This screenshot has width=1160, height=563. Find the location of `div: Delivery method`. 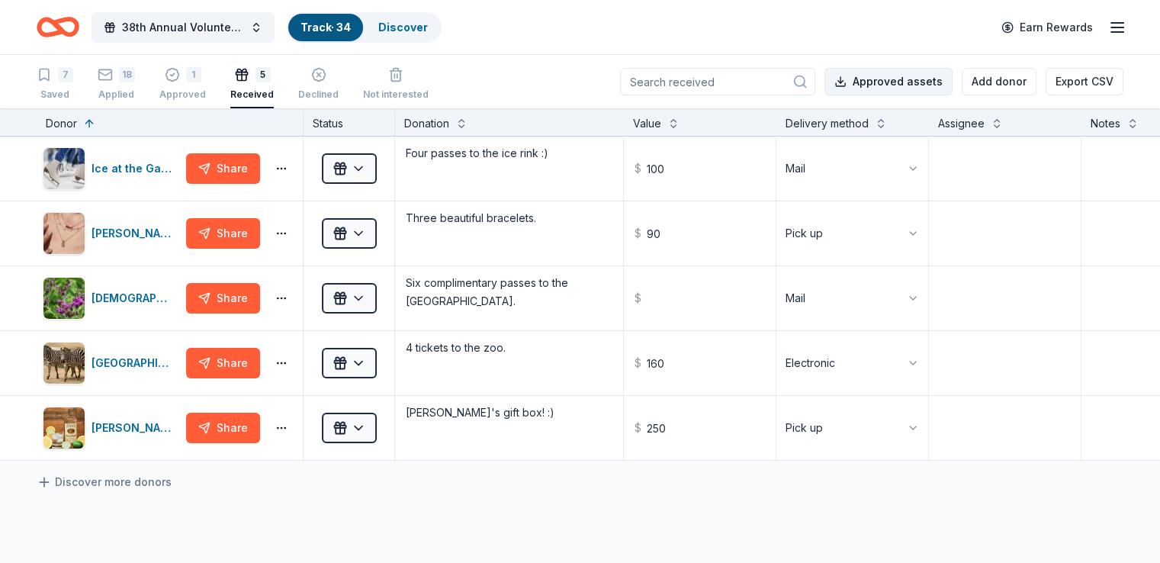

div: Delivery method is located at coordinates (827, 124).